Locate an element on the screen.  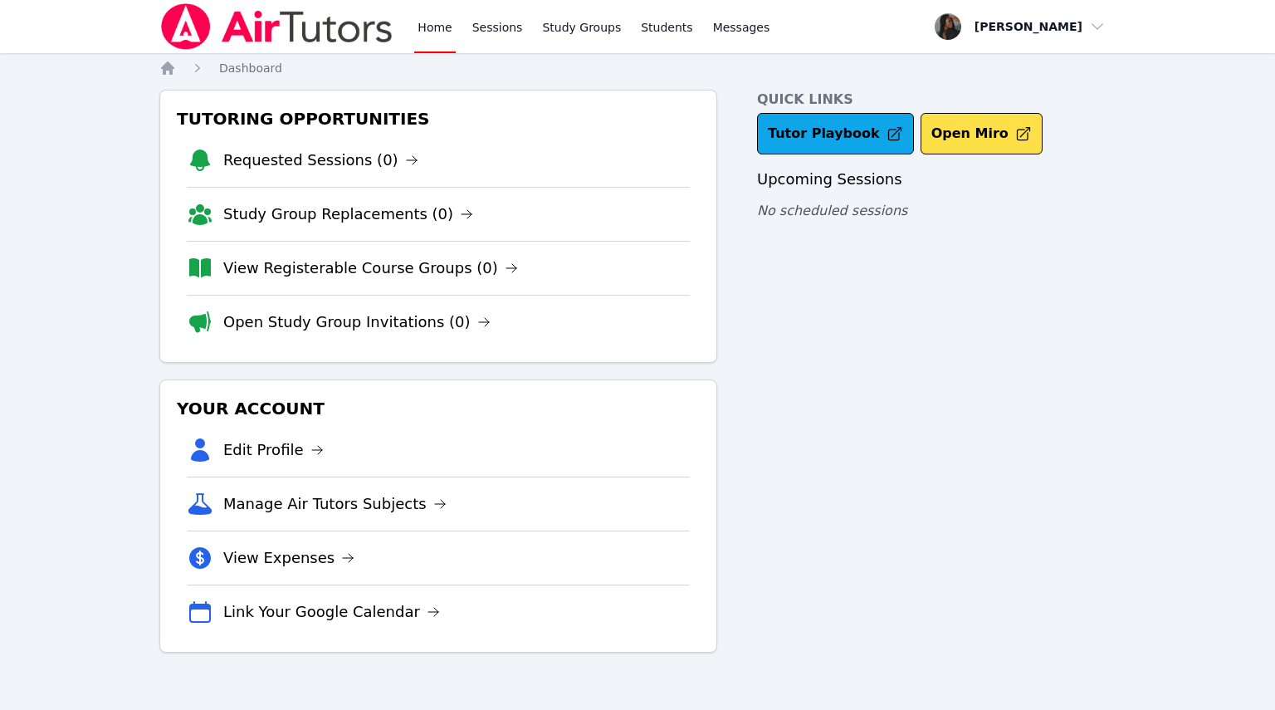
a: Tutor Playbook is located at coordinates (835, 134).